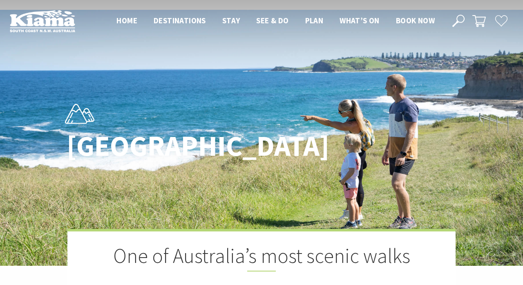 The height and width of the screenshot is (285, 523). Describe the element at coordinates (231, 20) in the screenshot. I see `span: Stay` at that location.